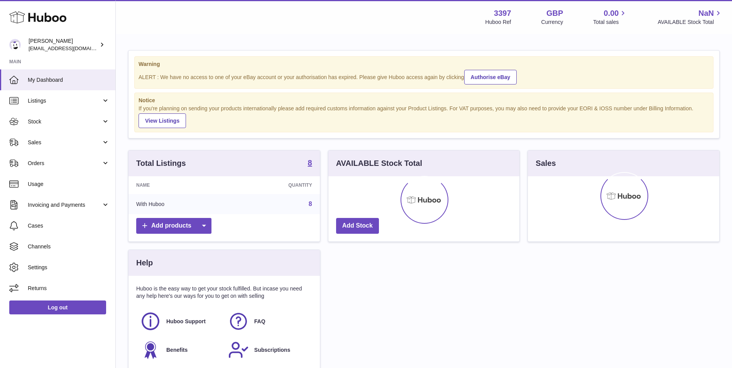 The image size is (732, 368). I want to click on h3: Help, so click(144, 263).